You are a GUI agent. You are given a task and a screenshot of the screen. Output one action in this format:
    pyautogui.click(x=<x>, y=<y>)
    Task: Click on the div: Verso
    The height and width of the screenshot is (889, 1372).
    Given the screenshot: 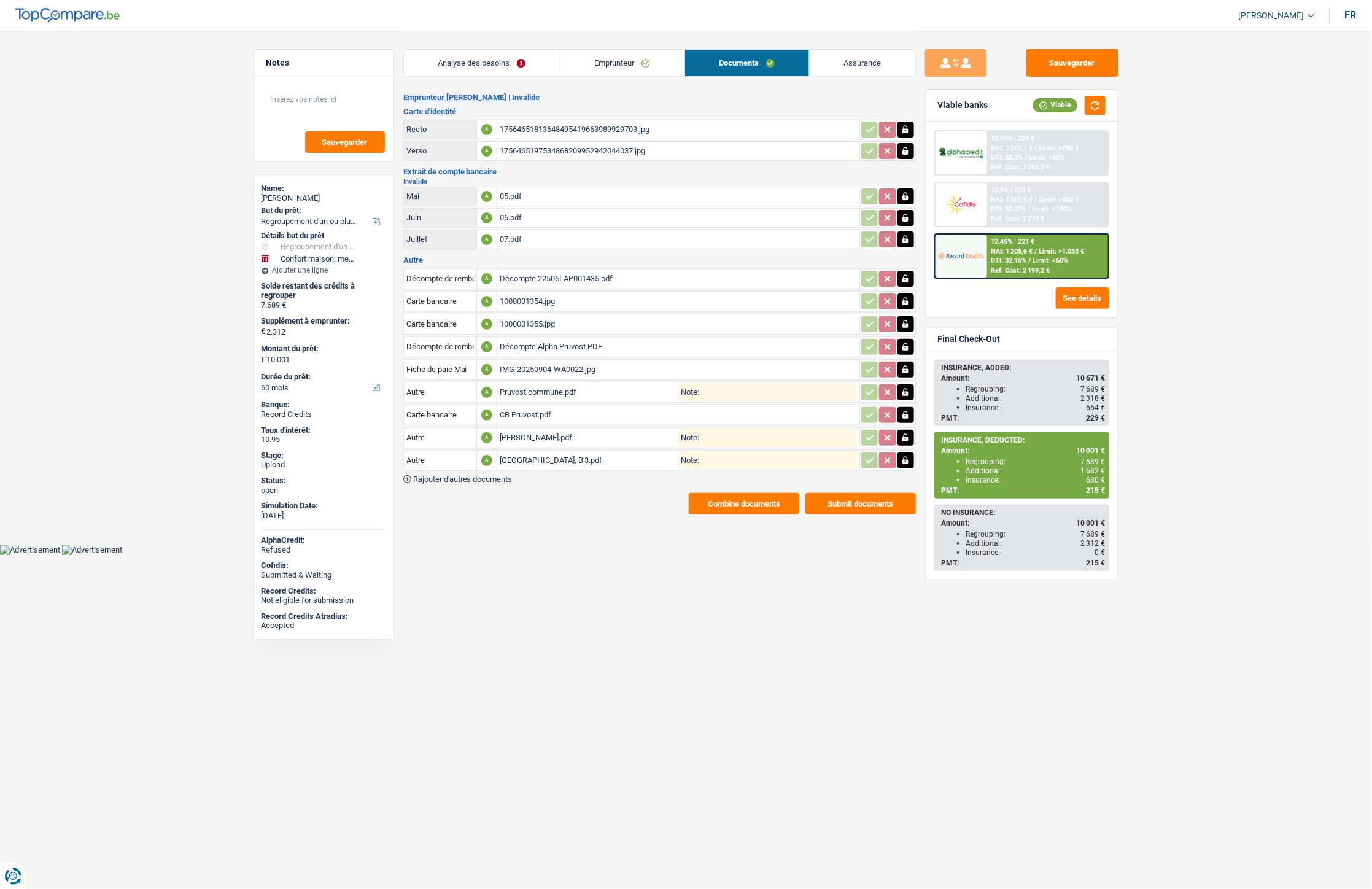 What is the action you would take?
    pyautogui.click(x=441, y=150)
    